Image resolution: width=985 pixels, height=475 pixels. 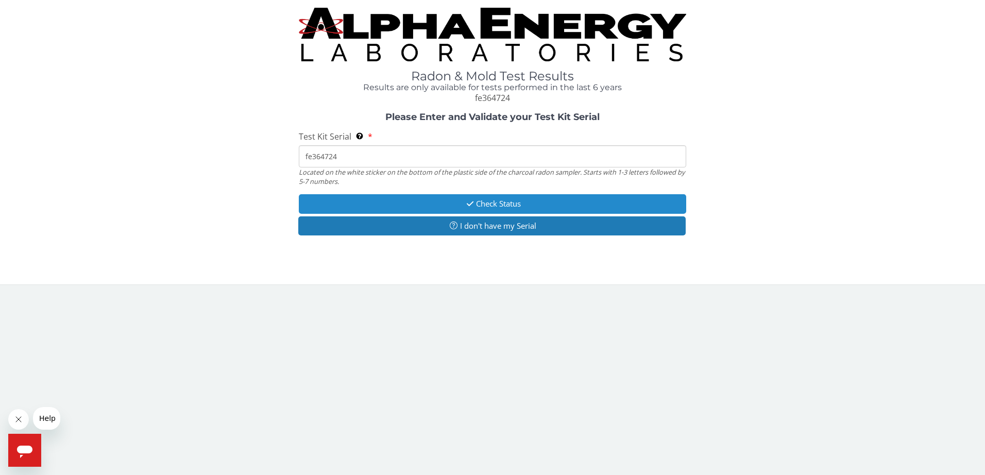 I want to click on h1: Radon & Mold Test Results, so click(x=493, y=76).